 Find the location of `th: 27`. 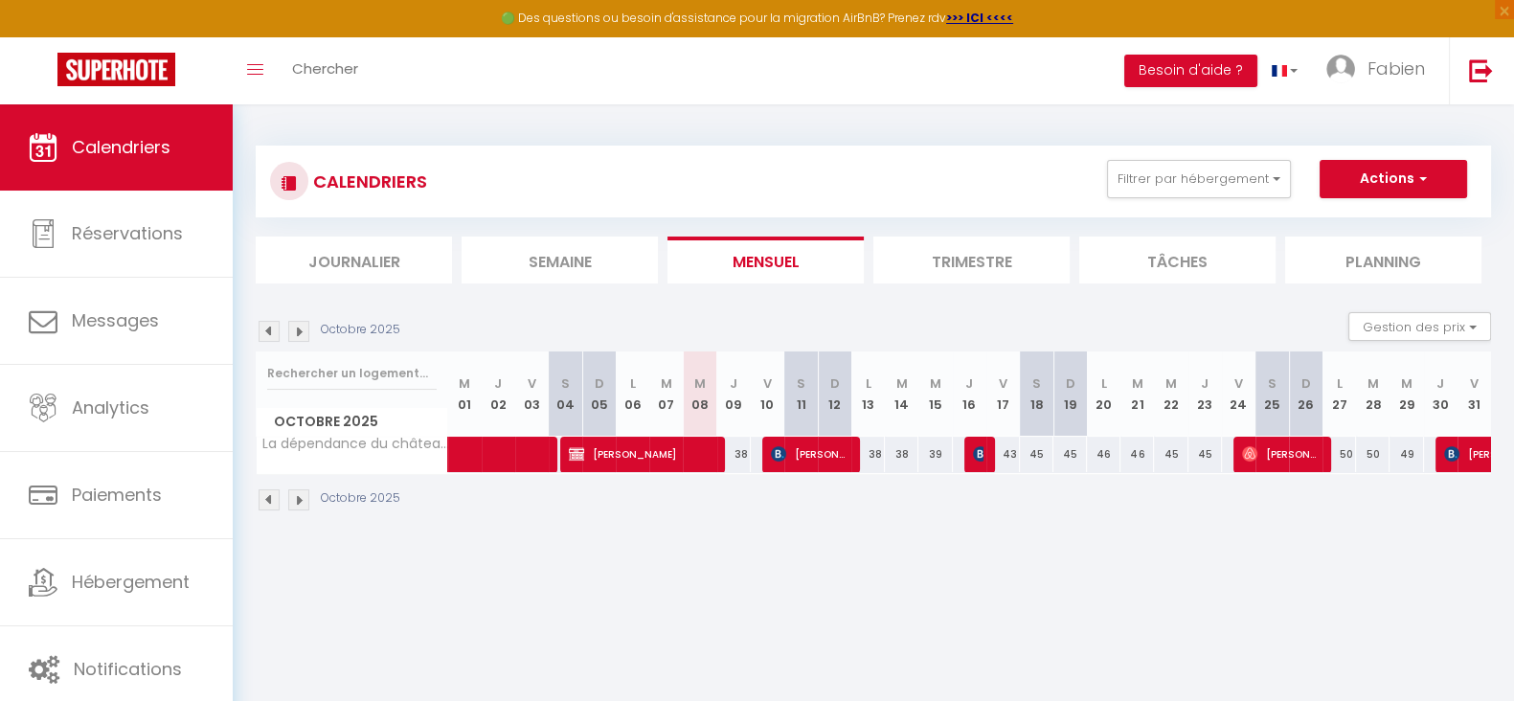

th: 27 is located at coordinates (1339, 394).